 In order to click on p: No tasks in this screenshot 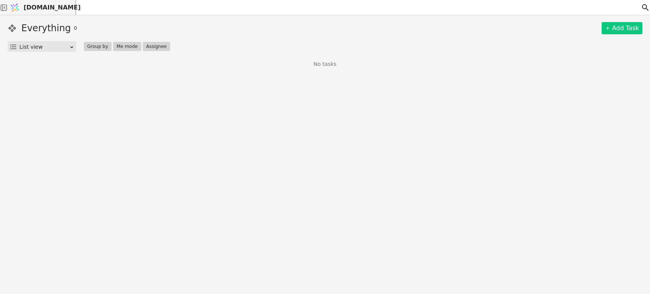, I will do `click(325, 64)`.